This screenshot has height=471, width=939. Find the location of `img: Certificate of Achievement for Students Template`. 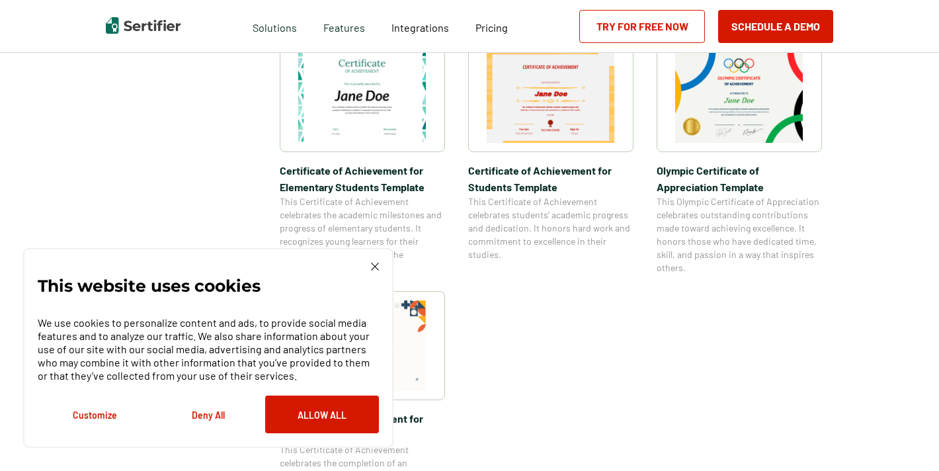

img: Certificate of Achievement for Students Template is located at coordinates (551, 97).